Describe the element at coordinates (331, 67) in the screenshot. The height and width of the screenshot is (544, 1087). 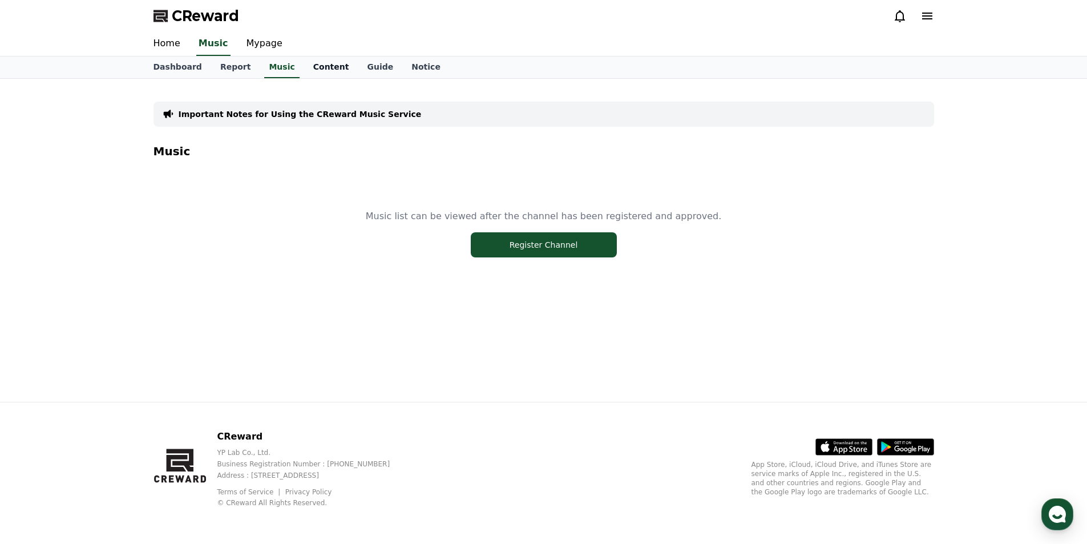
I see `a: Content` at that location.